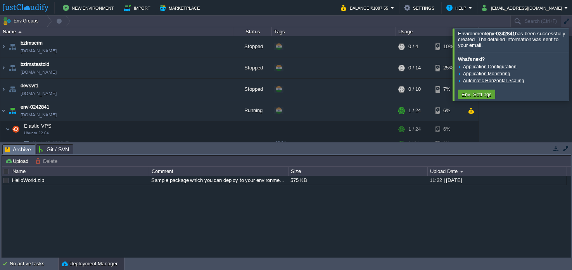 The width and height of the screenshot is (572, 270). I want to click on a: bzlmscrm, so click(31, 43).